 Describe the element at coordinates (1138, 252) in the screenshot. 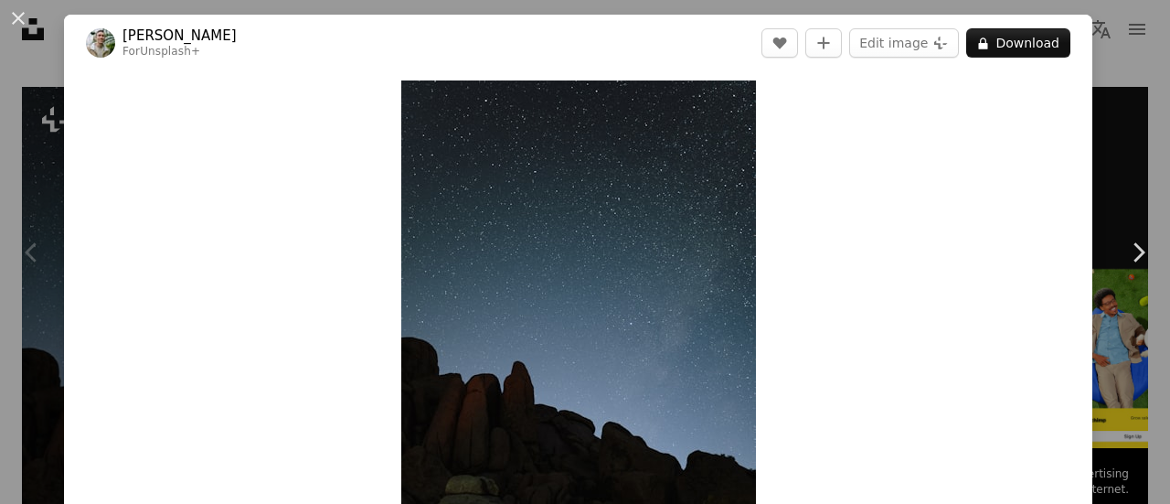

I see `a: Next` at that location.